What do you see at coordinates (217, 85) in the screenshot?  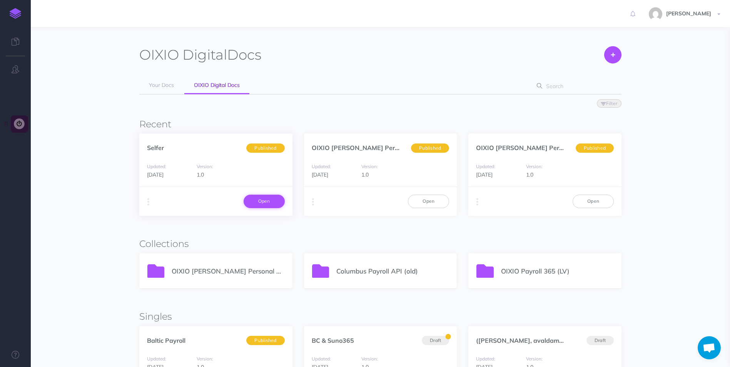 I see `a: OIXIO Digital Docs` at bounding box center [217, 85].